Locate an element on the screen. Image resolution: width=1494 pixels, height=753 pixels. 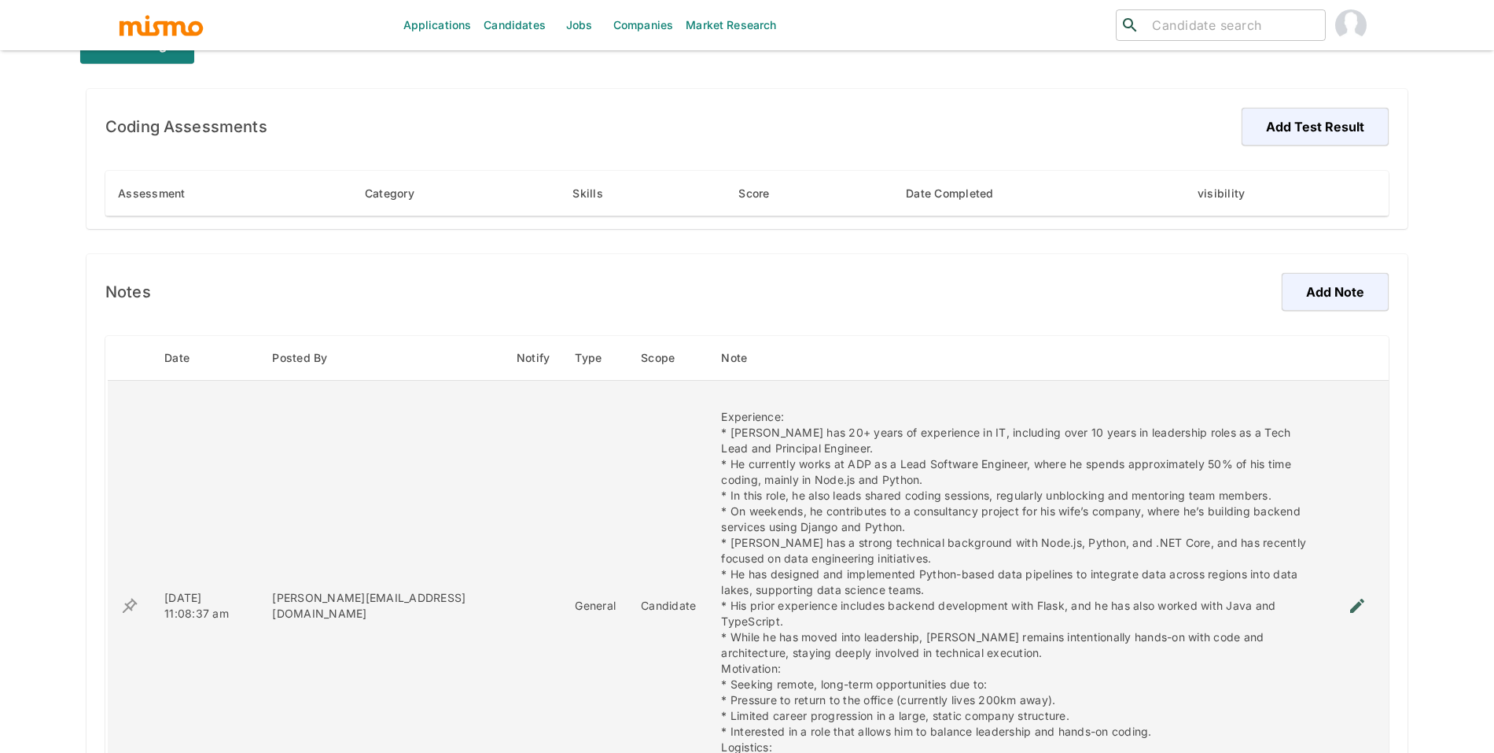
span: Assessment is located at coordinates (162, 193).